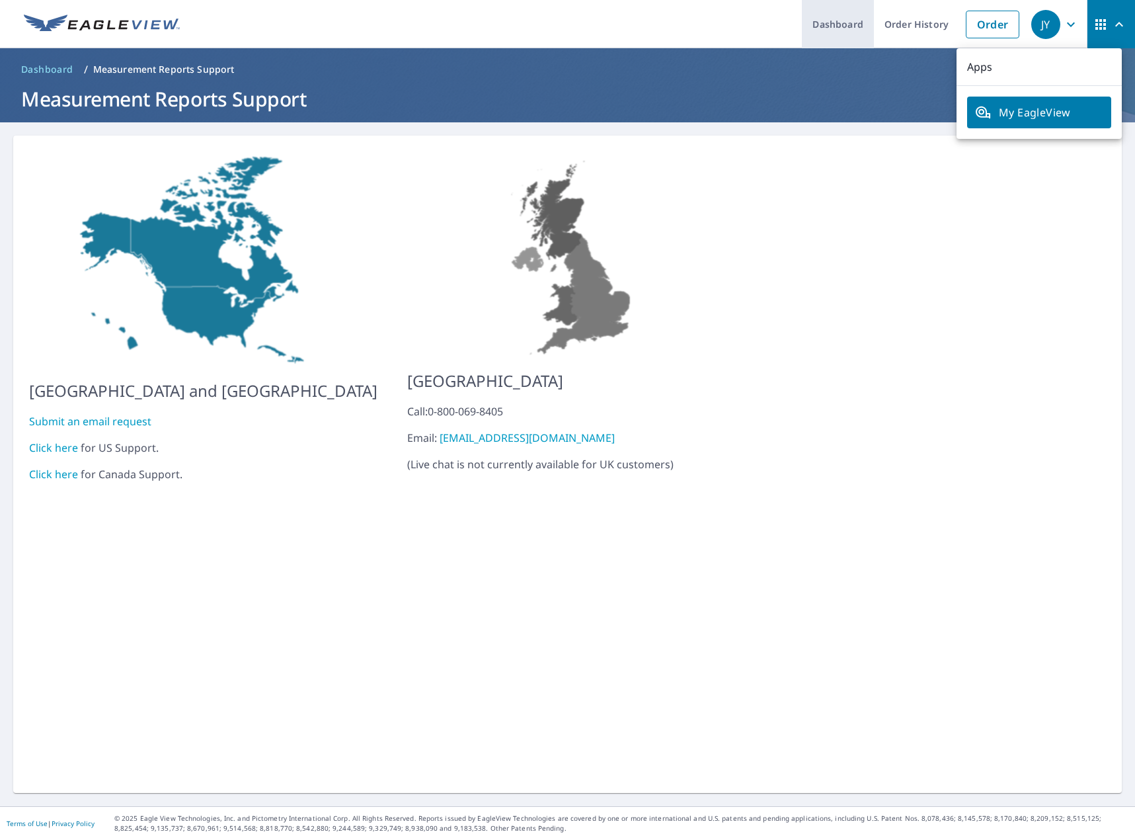 This screenshot has height=840, width=1135. What do you see at coordinates (203, 474) in the screenshot?
I see `div: for Canada Support.` at bounding box center [203, 474].